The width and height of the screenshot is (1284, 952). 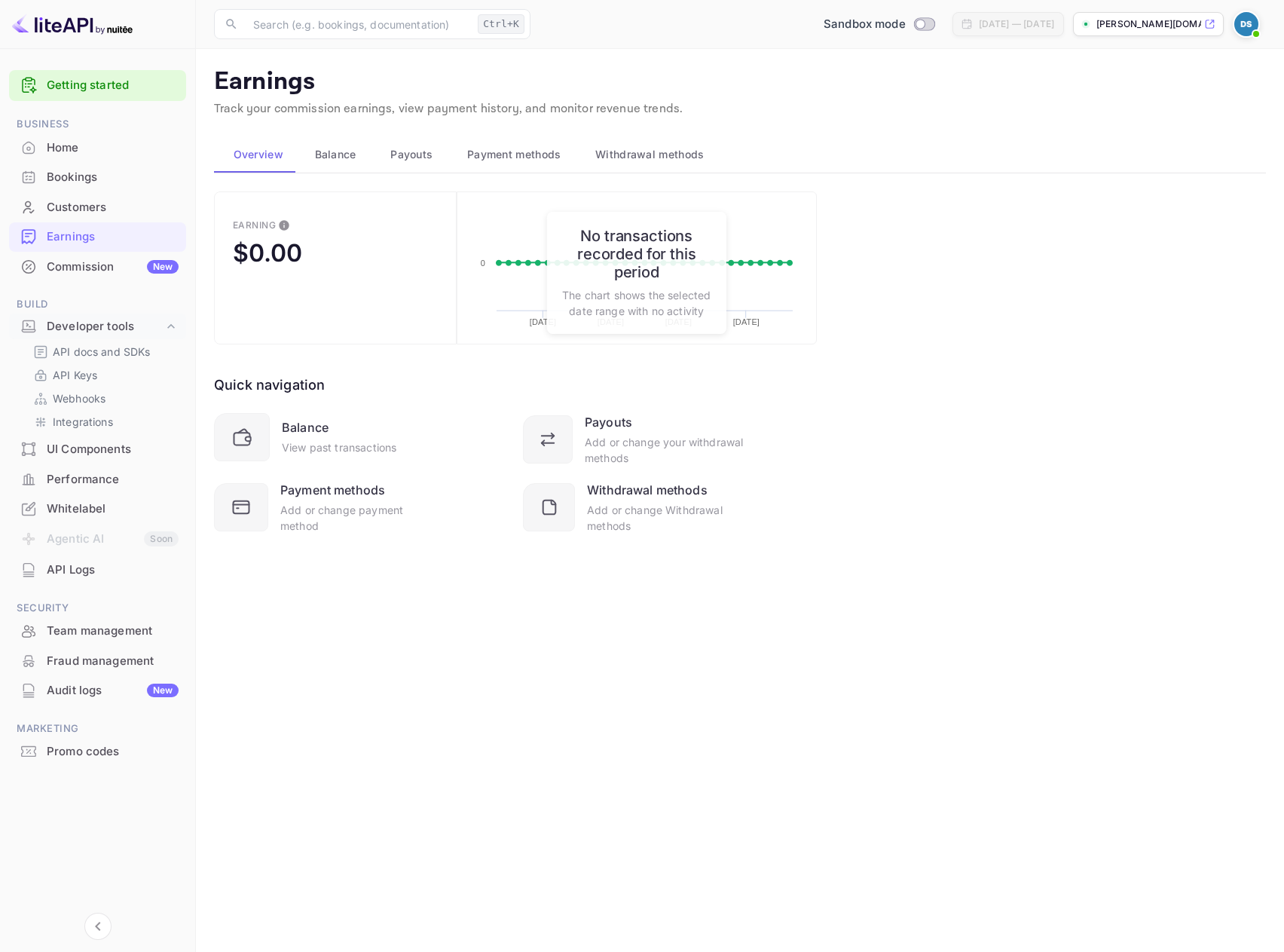 What do you see at coordinates (608, 422) in the screenshot?
I see `div: Payouts` at bounding box center [608, 422].